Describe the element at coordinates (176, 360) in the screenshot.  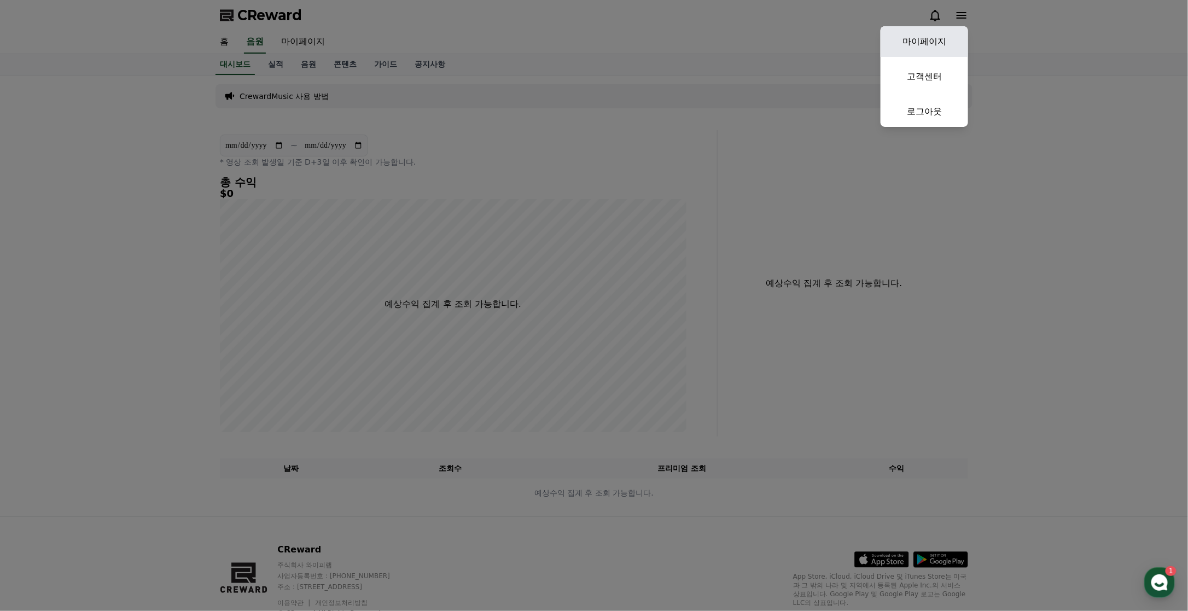
I see `a: 설정` at that location.